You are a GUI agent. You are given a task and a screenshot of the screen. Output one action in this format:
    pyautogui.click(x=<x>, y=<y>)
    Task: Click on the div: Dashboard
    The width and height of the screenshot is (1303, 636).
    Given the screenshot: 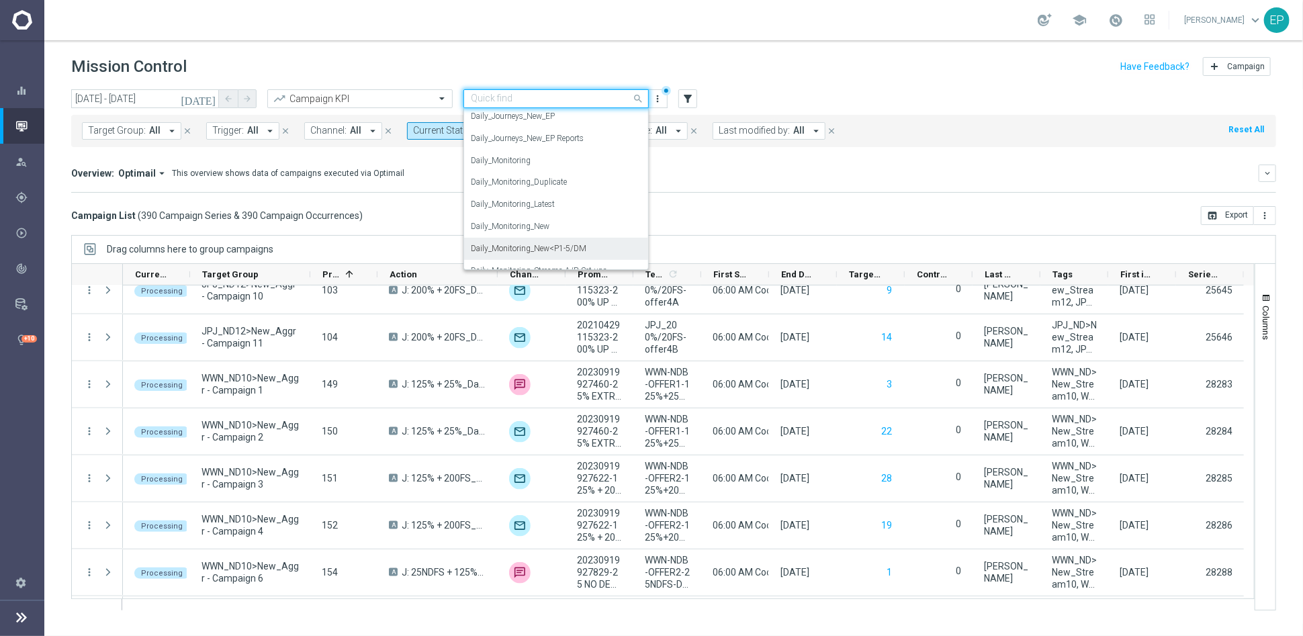 What is the action you would take?
    pyautogui.click(x=30, y=90)
    